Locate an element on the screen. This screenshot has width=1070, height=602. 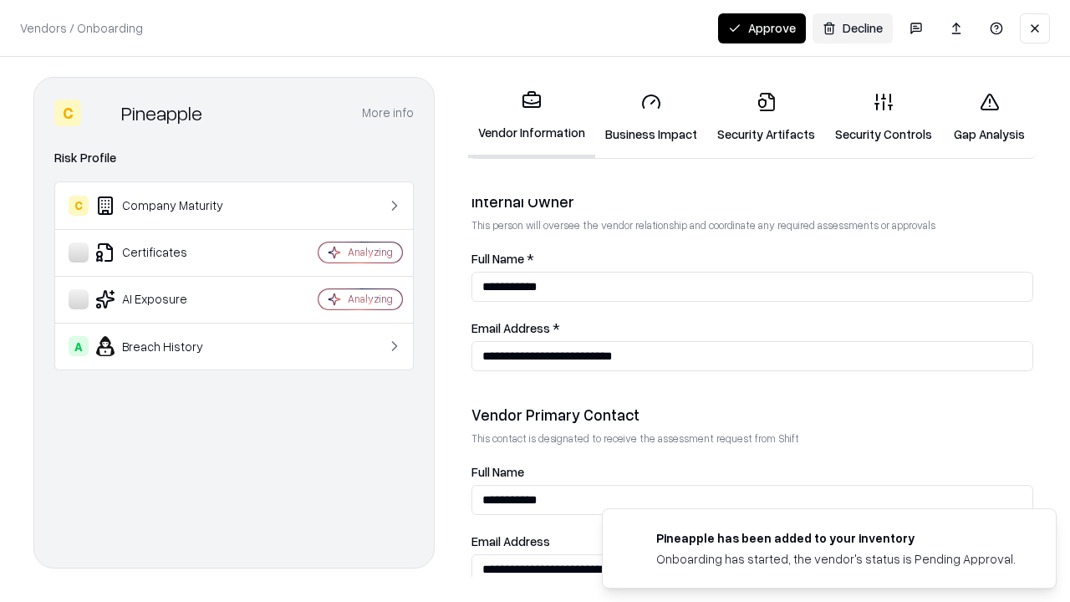
div: AI Exposure is located at coordinates (168, 299).